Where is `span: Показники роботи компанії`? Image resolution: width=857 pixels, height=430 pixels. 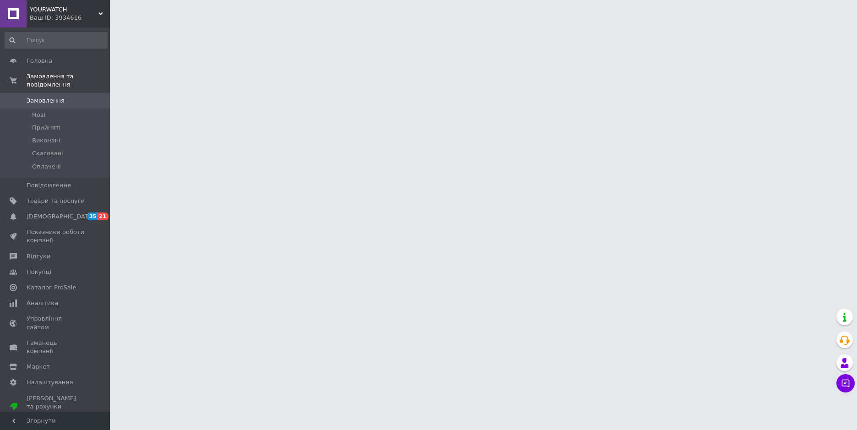 span: Показники роботи компанії is located at coordinates (55, 236).